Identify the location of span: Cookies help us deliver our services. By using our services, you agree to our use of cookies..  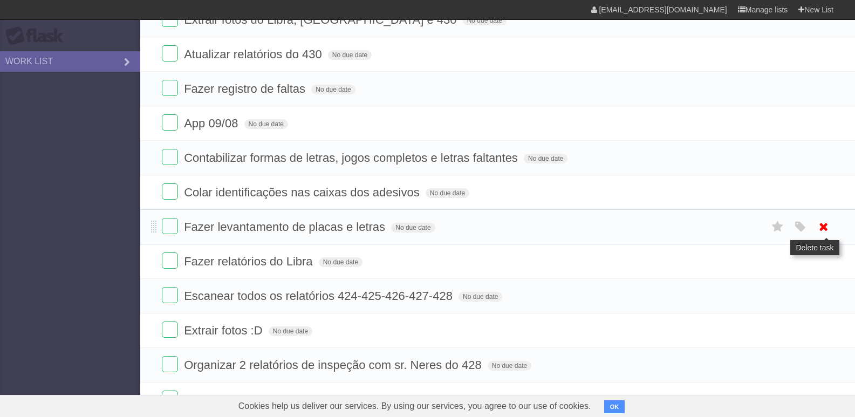
(415, 406).